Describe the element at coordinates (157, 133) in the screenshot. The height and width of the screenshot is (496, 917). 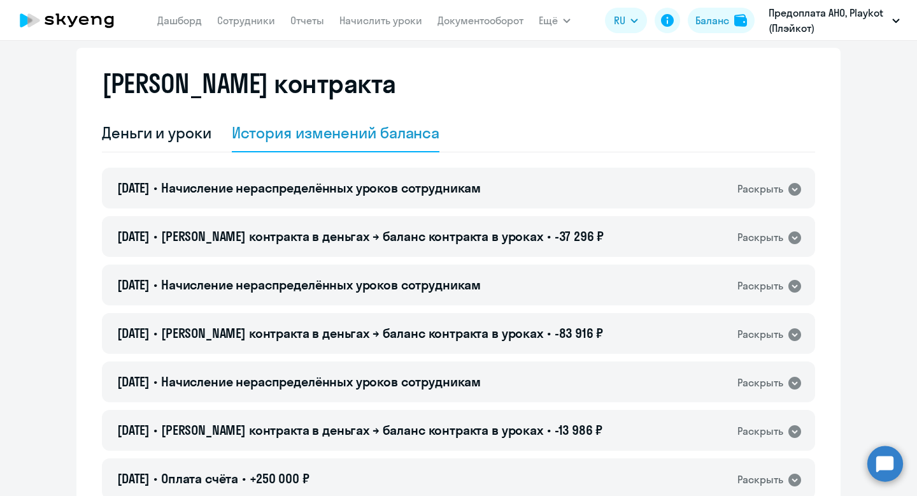
I see `div: Деньги и уроки` at that location.